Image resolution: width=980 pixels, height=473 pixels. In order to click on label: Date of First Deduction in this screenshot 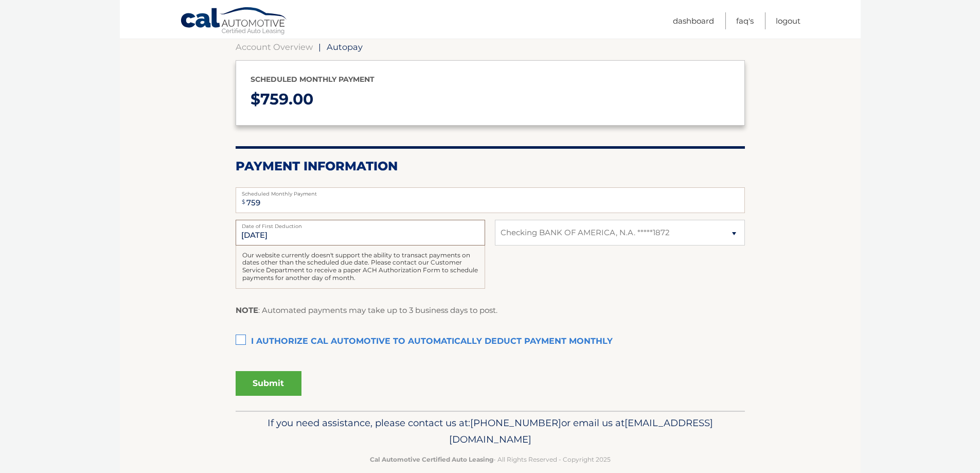, I will do `click(360, 224)`.